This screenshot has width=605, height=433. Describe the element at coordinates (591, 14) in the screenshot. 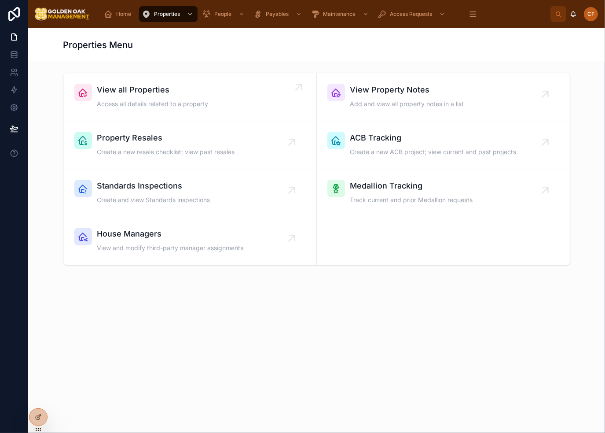

I see `span: CF` at that location.